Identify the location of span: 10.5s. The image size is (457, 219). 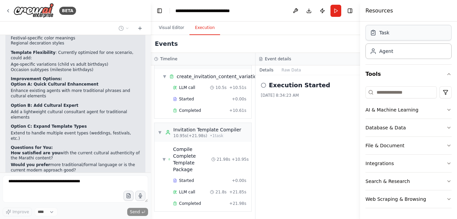
(221, 87).